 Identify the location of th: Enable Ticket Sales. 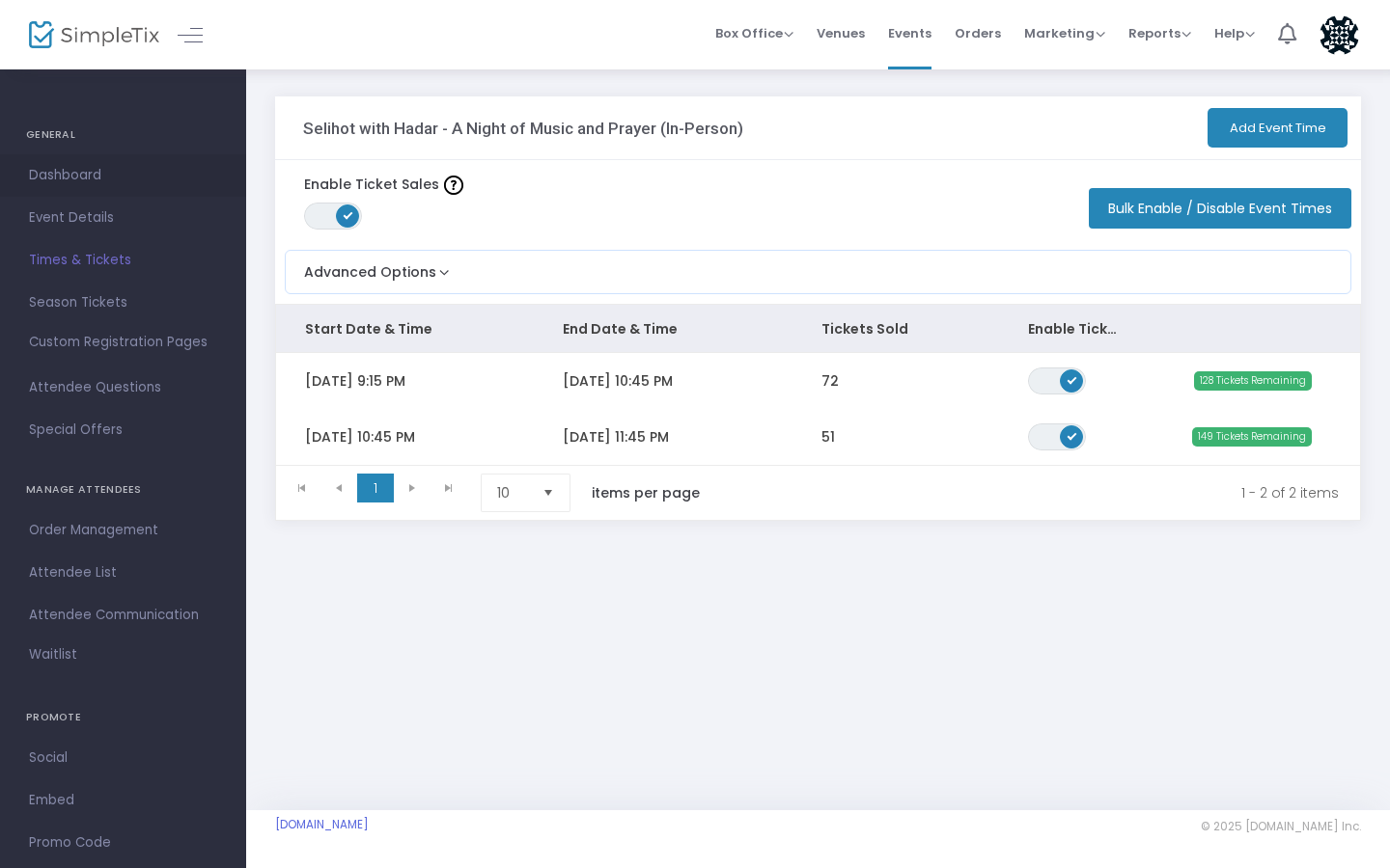
(1076, 329).